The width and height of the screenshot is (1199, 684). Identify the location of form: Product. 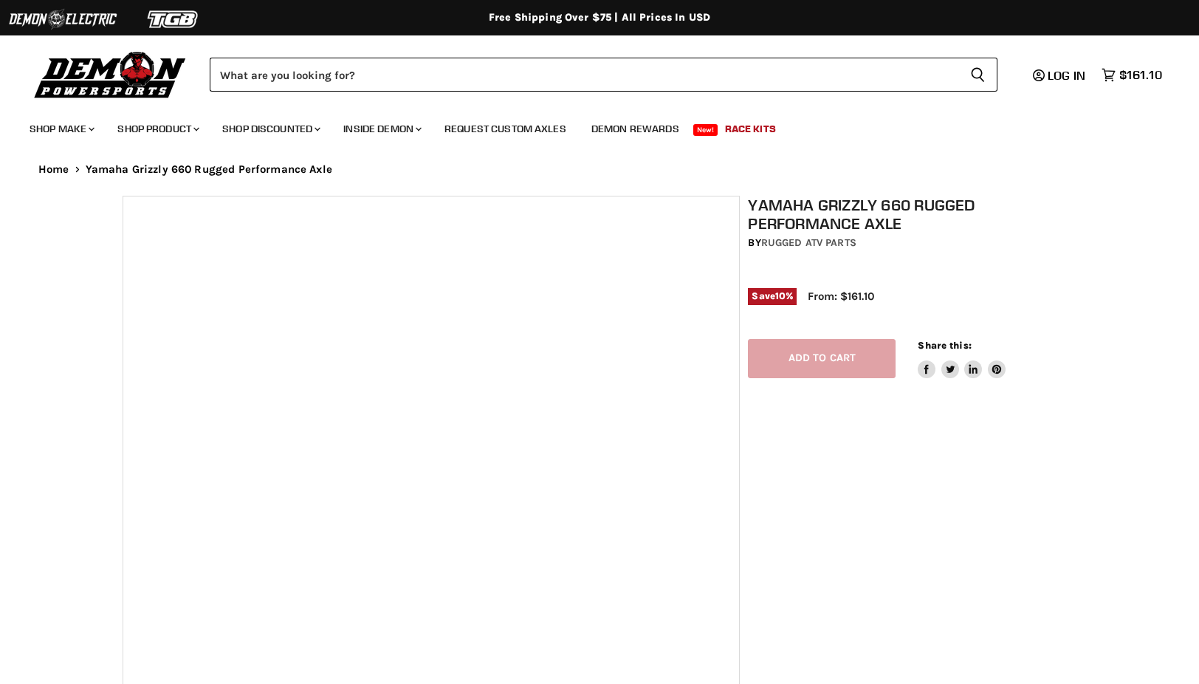
(603, 75).